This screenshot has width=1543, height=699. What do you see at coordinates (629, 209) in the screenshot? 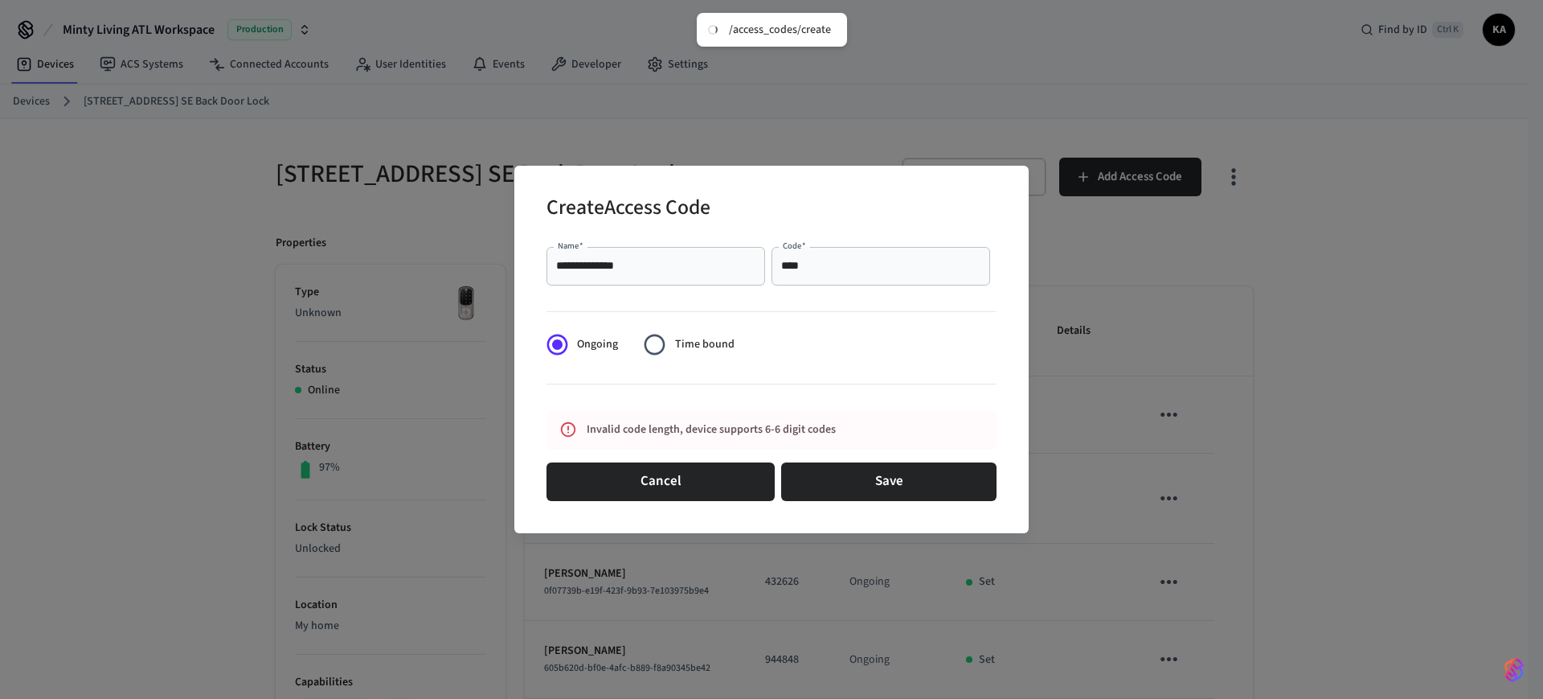
I see `h2: Create Access Code` at bounding box center [629, 209].